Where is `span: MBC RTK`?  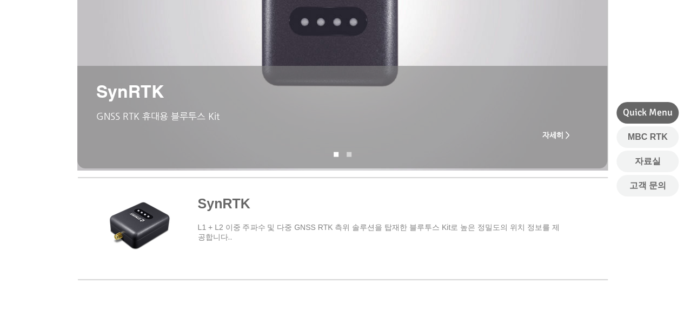 span: MBC RTK is located at coordinates (648, 137).